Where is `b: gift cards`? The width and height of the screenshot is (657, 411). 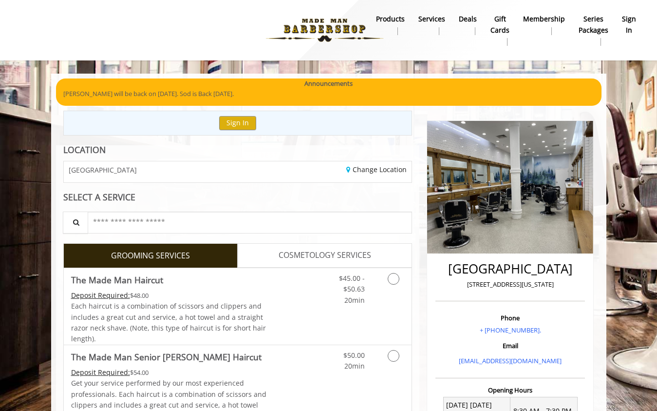
b: gift cards is located at coordinates (500, 24).